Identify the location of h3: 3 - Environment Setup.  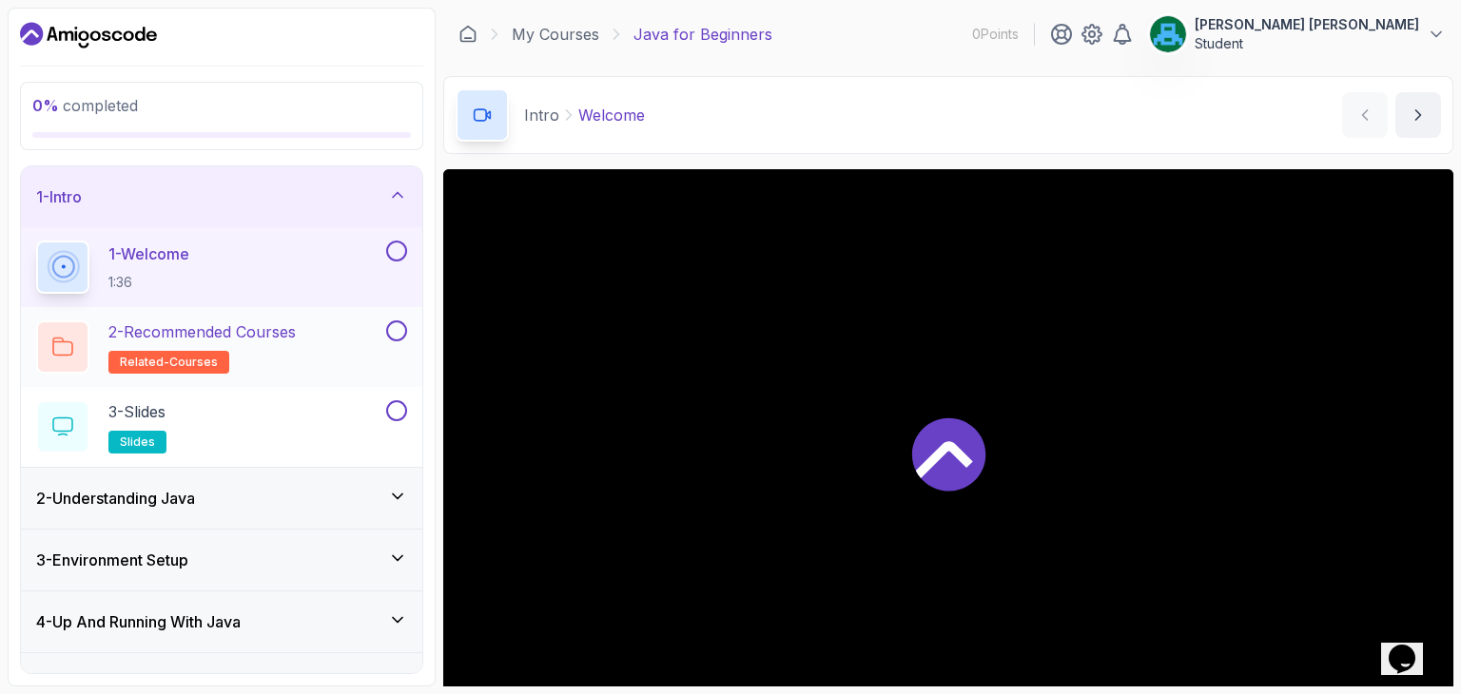
(112, 560).